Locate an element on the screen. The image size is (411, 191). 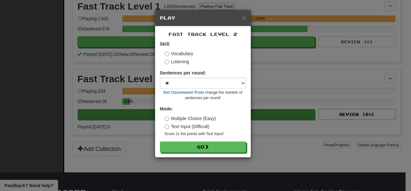
button: Go is located at coordinates (203, 147).